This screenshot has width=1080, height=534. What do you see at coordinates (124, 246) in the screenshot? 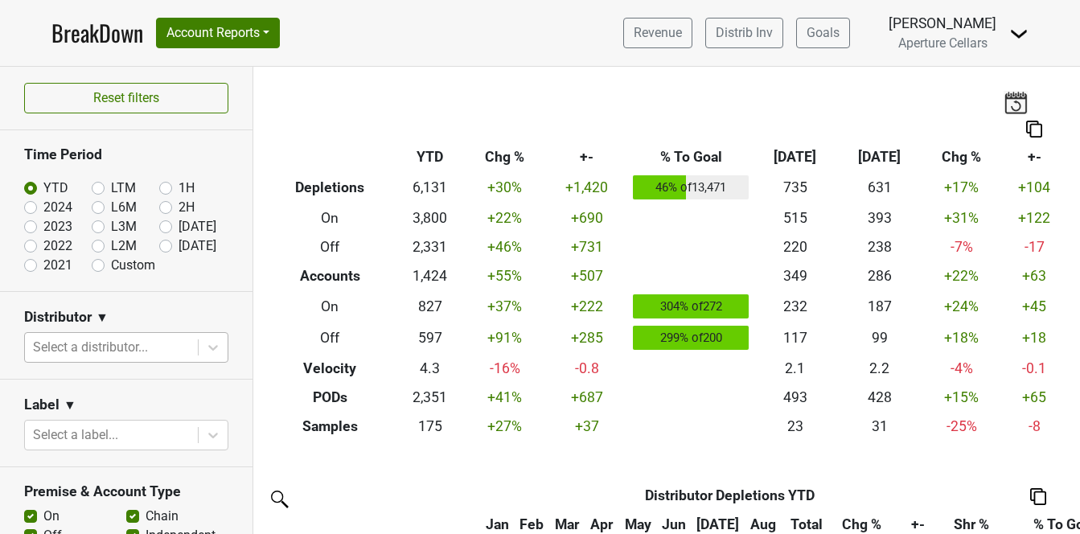
I see `label: L2M` at bounding box center [124, 246].